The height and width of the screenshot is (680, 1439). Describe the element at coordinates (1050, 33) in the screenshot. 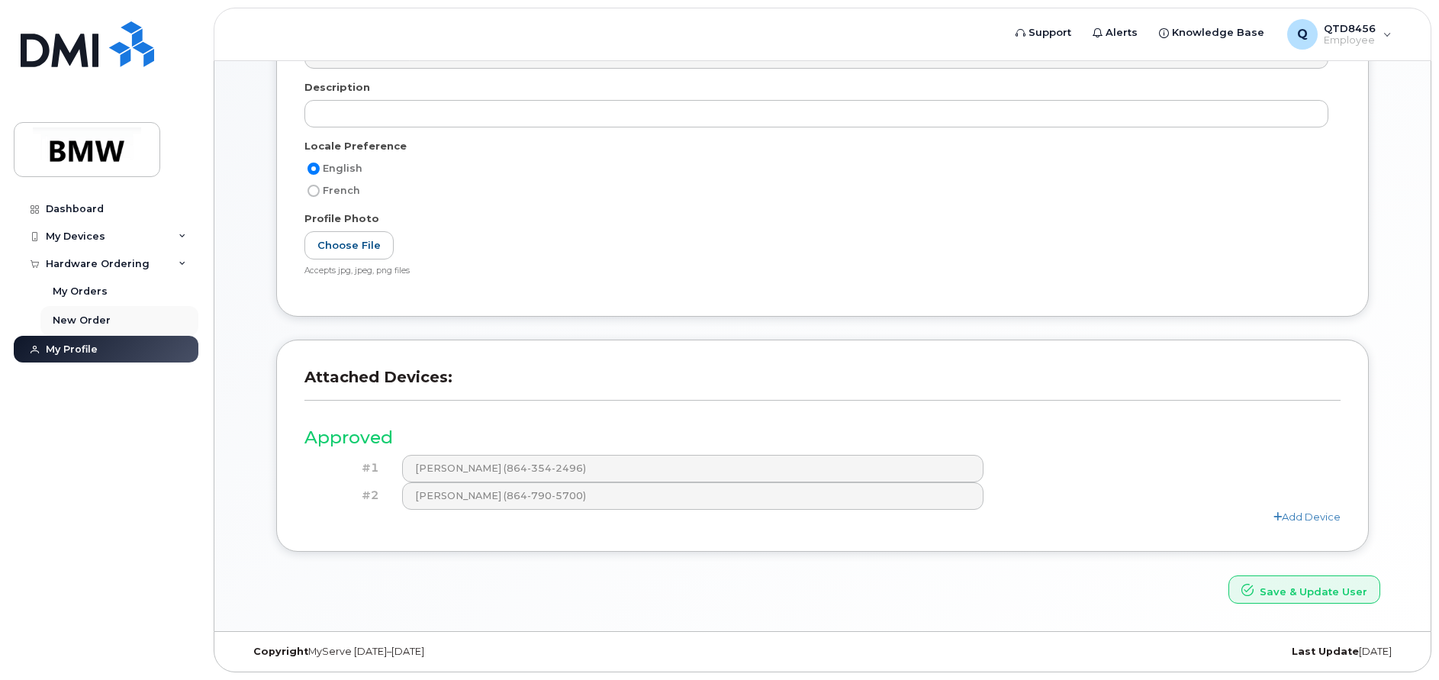

I see `span: Support` at that location.